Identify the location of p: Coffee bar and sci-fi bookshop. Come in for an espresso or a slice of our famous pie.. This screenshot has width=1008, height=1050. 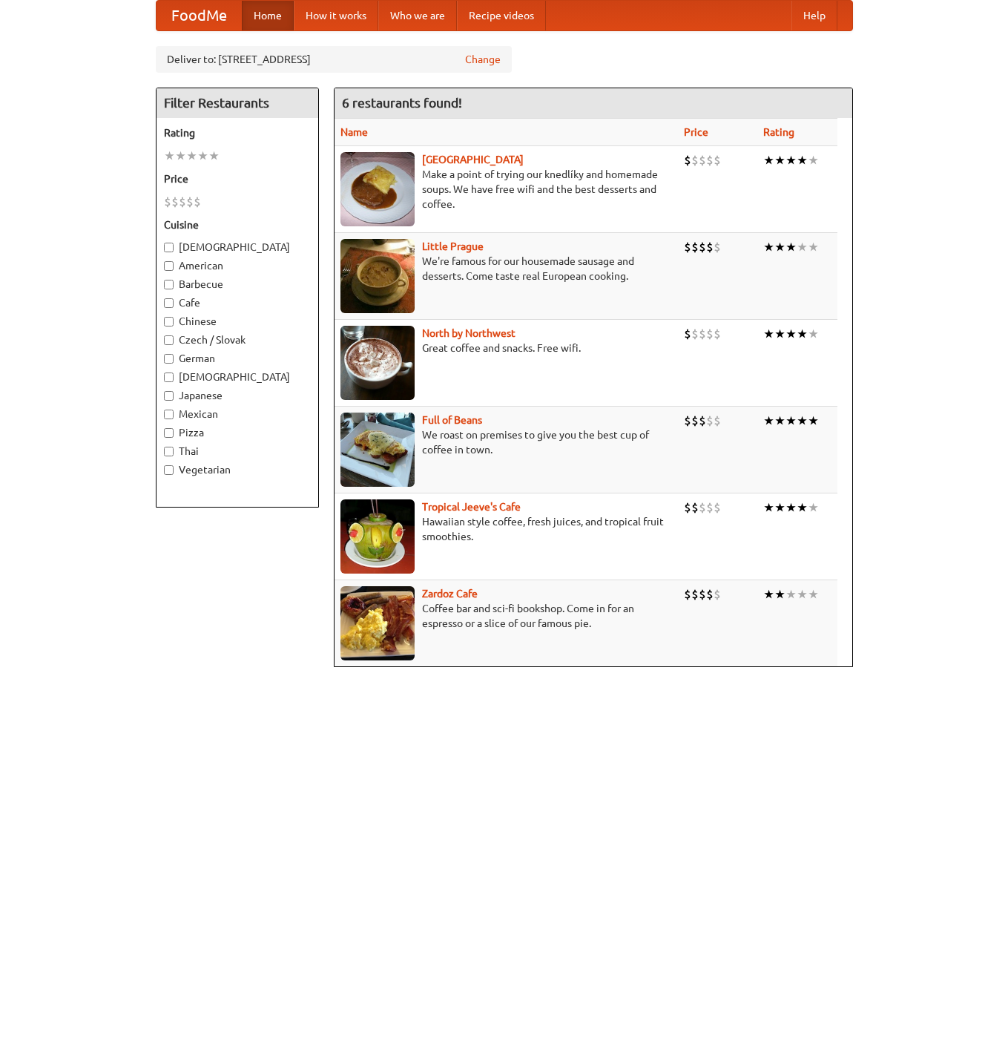
(507, 616).